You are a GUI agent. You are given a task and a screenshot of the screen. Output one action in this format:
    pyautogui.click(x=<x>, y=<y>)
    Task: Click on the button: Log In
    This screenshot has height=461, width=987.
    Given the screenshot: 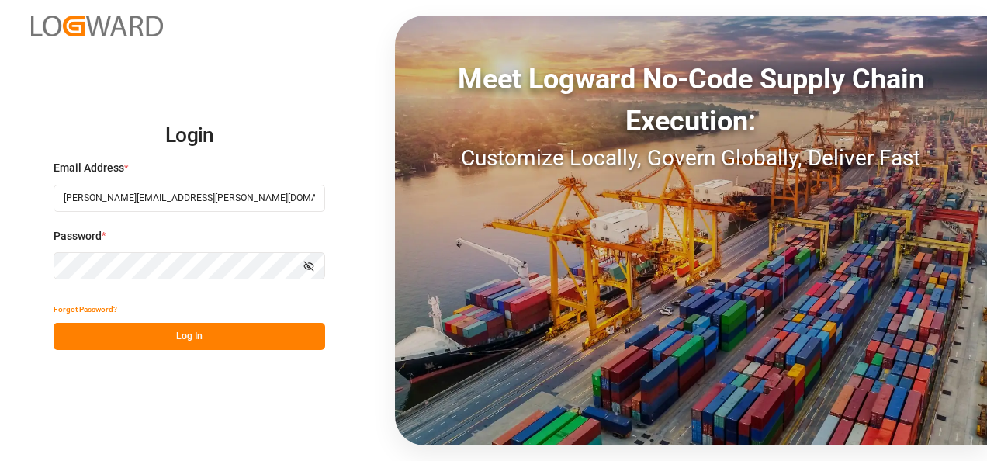 What is the action you would take?
    pyautogui.click(x=189, y=336)
    